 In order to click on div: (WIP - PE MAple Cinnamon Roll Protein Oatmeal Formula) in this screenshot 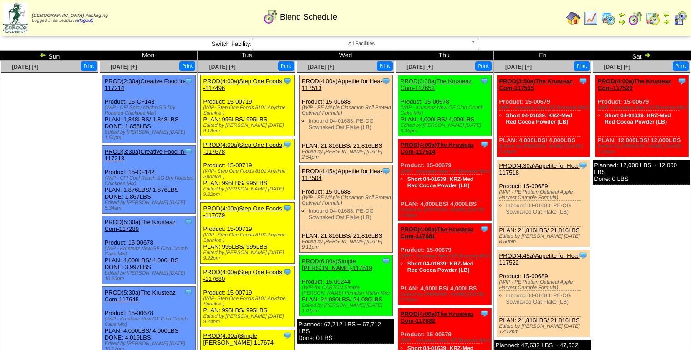, I will do `click(347, 201)`.